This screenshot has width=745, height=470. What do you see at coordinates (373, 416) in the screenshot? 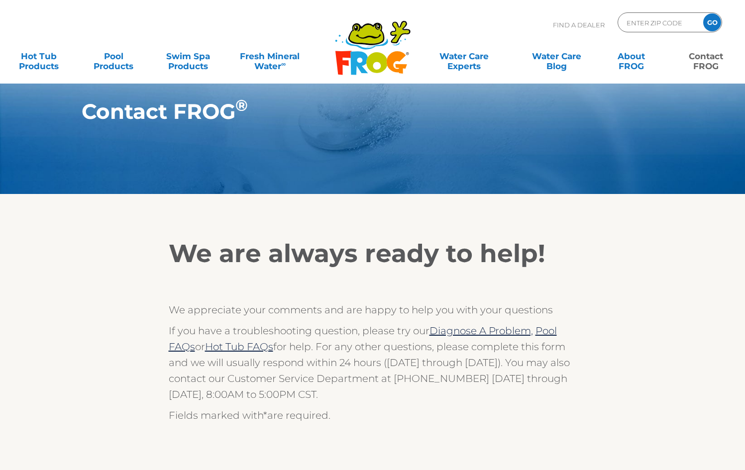
I see `p: Fields marked with are required.` at bounding box center [373, 416].